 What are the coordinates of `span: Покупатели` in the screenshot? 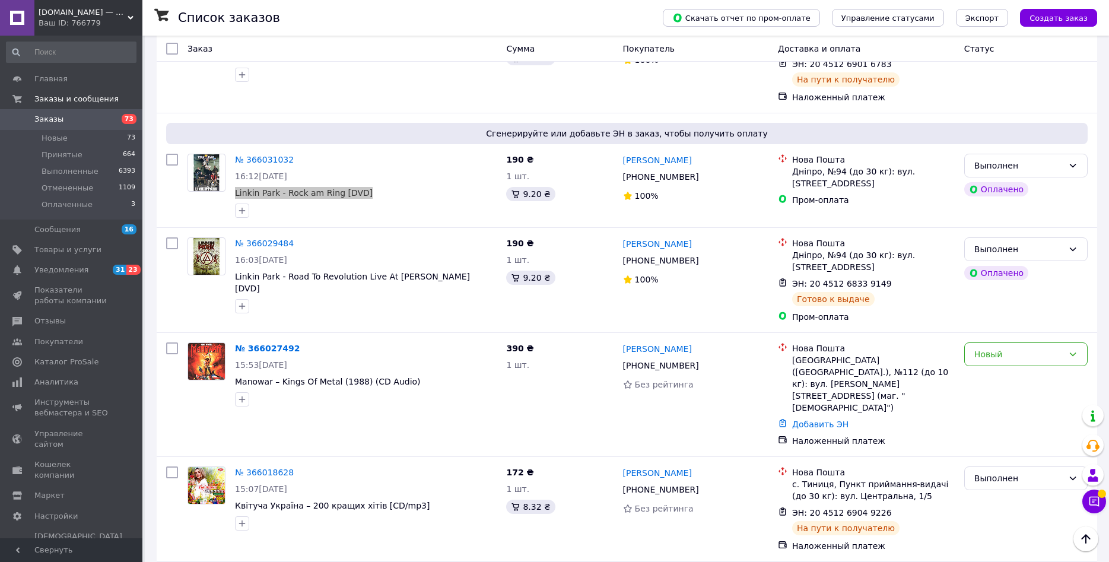 It's located at (59, 342).